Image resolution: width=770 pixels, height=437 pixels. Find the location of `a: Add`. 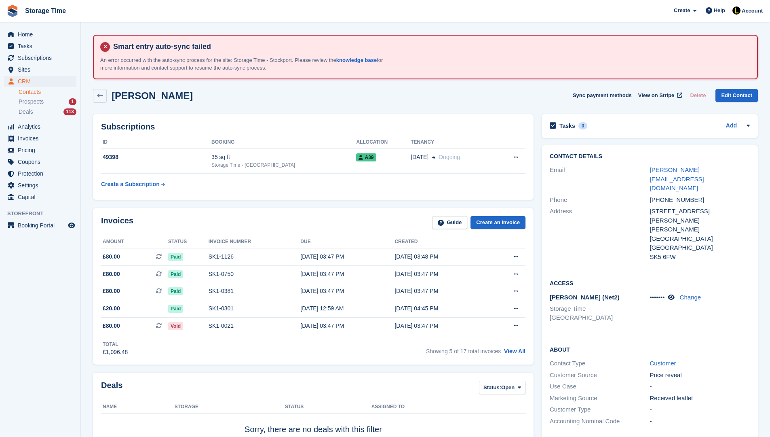

a: Add is located at coordinates (731, 126).